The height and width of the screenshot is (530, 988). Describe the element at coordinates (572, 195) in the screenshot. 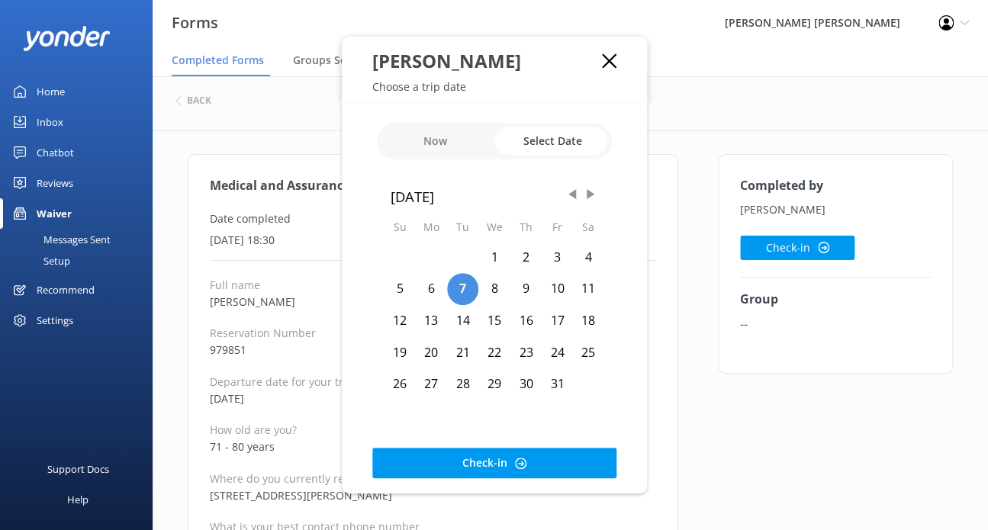

I see `span: Previous Month` at that location.